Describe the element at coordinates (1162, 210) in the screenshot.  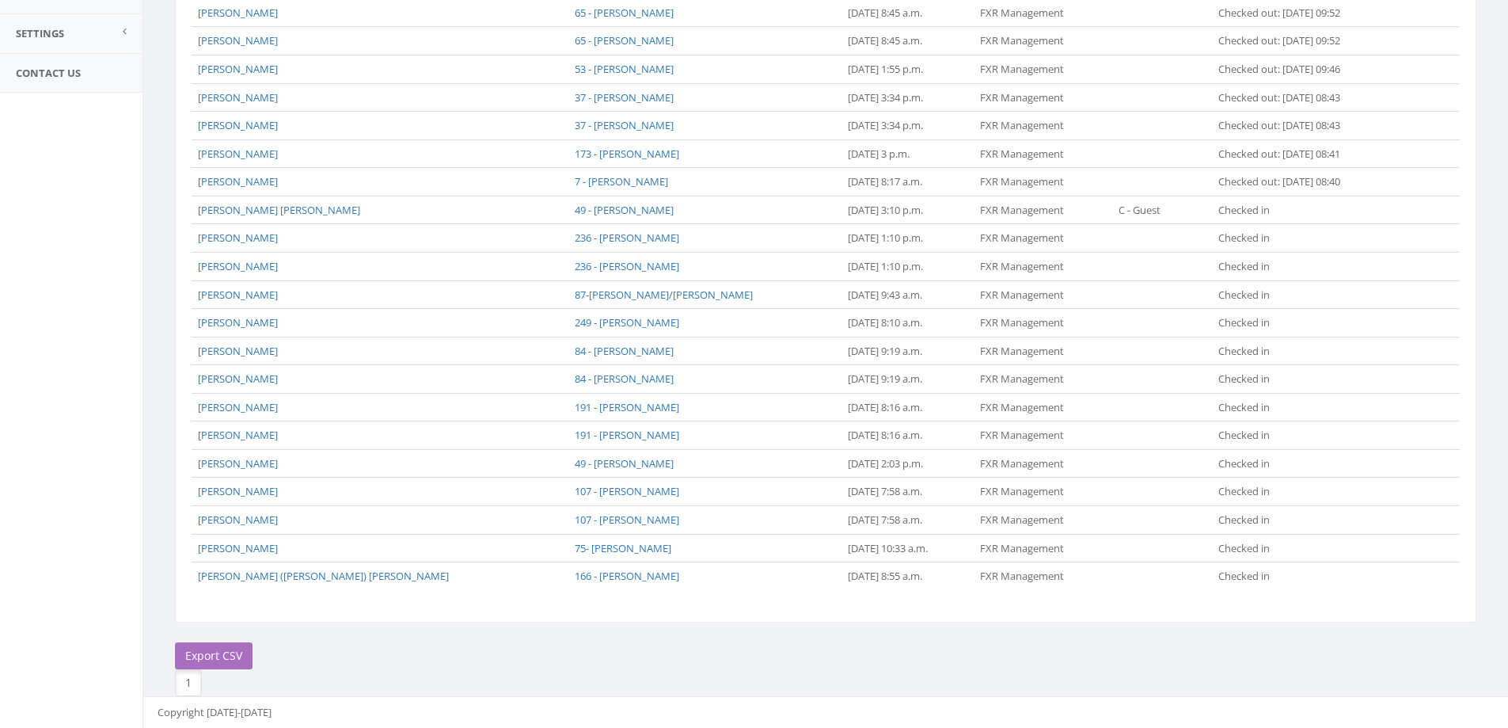
I see `td: C - Guest` at that location.